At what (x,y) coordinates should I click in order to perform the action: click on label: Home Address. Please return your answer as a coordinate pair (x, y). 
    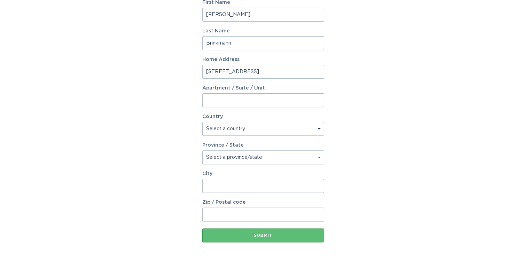
    Looking at the image, I should click on (263, 59).